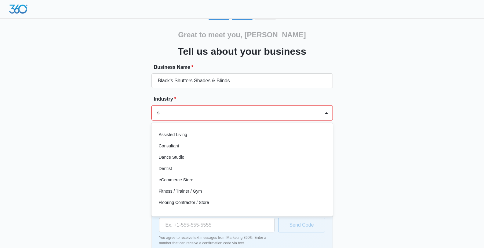 Image resolution: width=484 pixels, height=248 pixels. Describe the element at coordinates (217, 240) in the screenshot. I see `p: You agree to receive text messages from Marketing 360®. Enter a number that can receive a confirm...` at that location.